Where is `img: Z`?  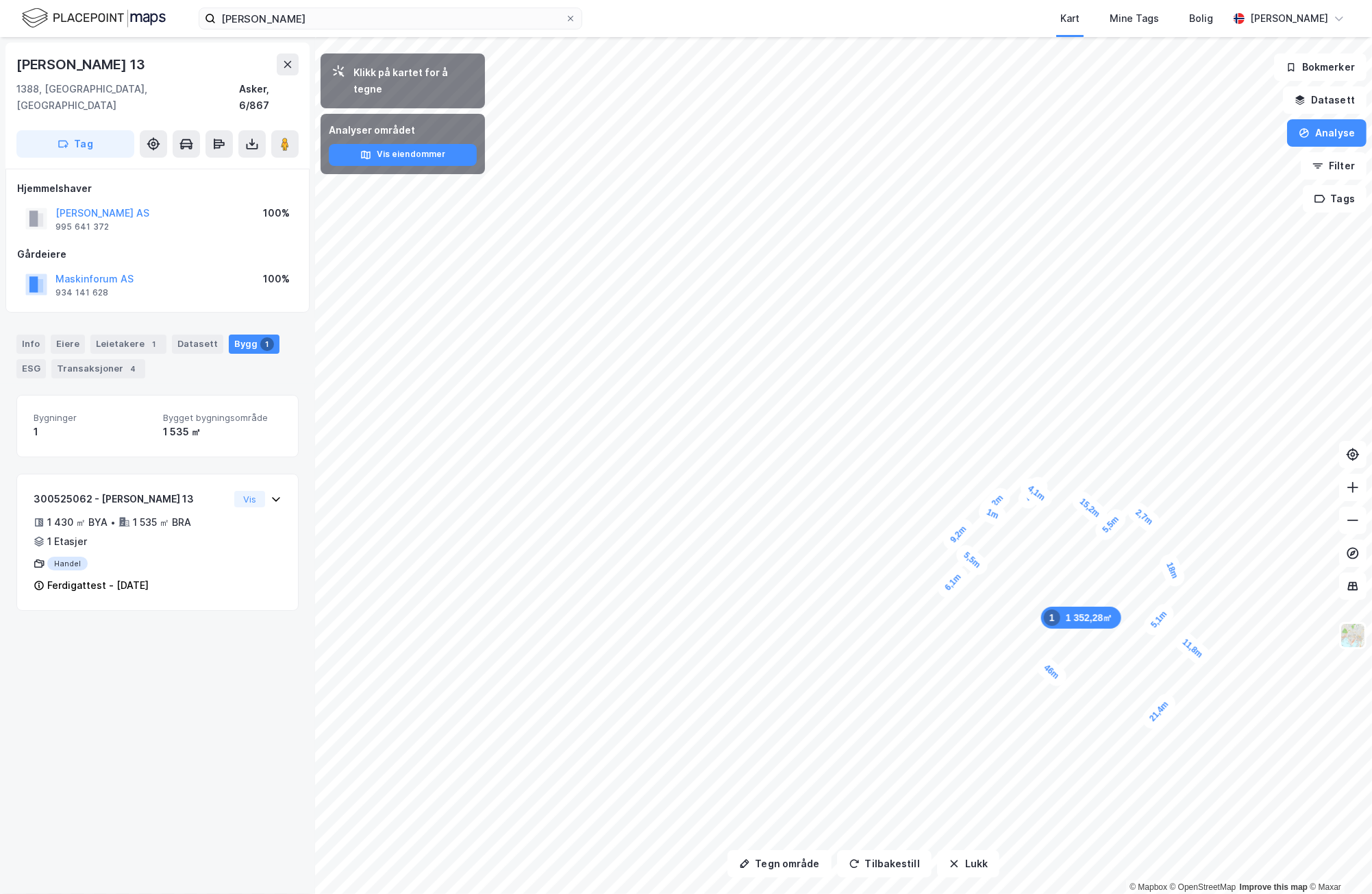
img: Z is located at coordinates (1353, 635).